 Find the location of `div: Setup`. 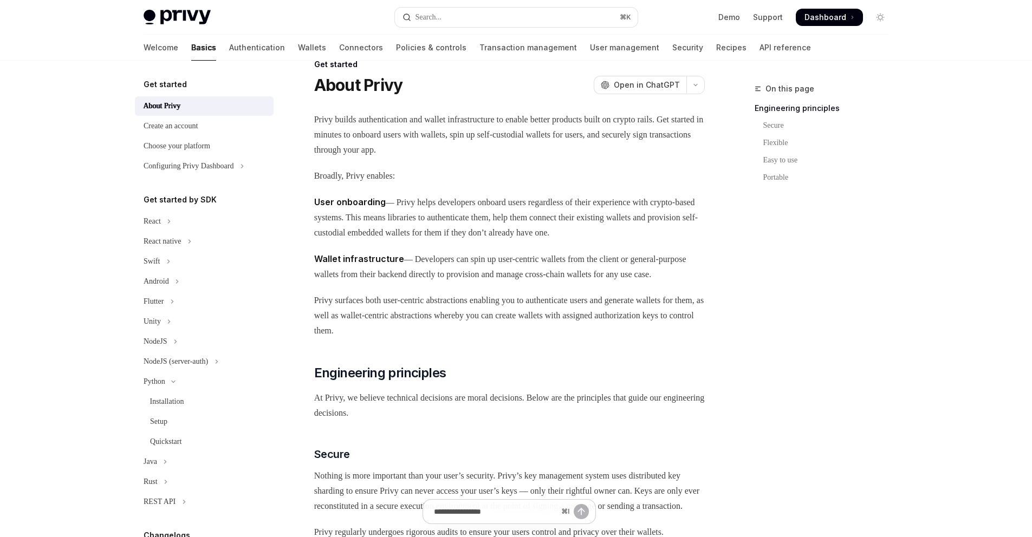

div: Setup is located at coordinates (159, 422).